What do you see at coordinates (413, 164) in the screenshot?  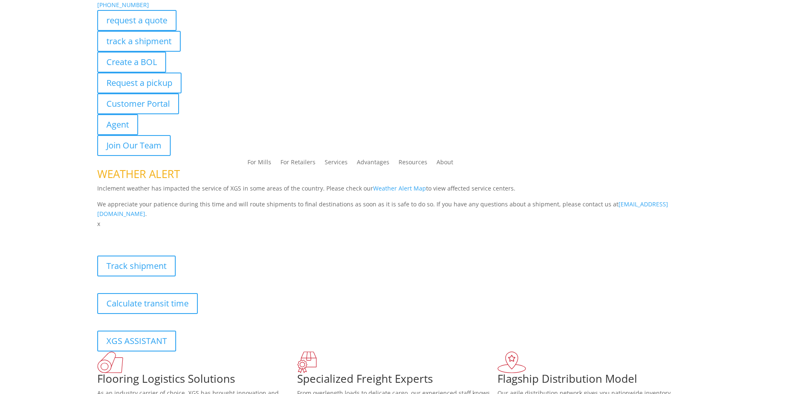 I see `a: Resources` at bounding box center [413, 164].